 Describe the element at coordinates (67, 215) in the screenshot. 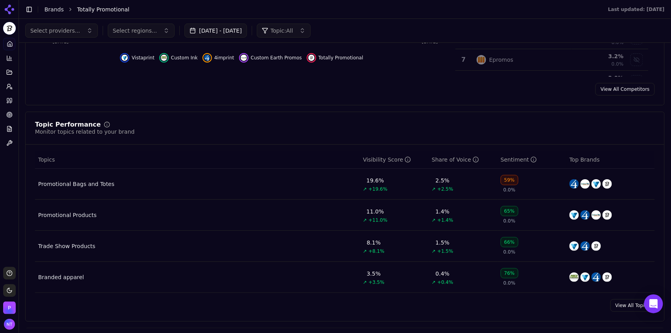

I see `a: Promotional Products` at that location.